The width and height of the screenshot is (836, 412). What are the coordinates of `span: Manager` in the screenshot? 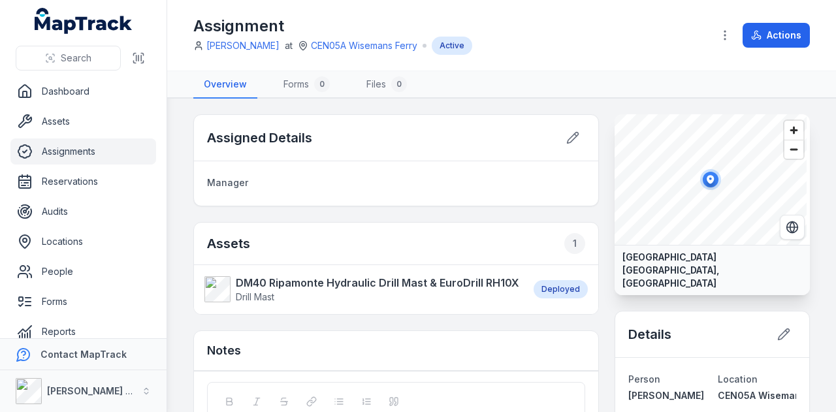 It's located at (227, 182).